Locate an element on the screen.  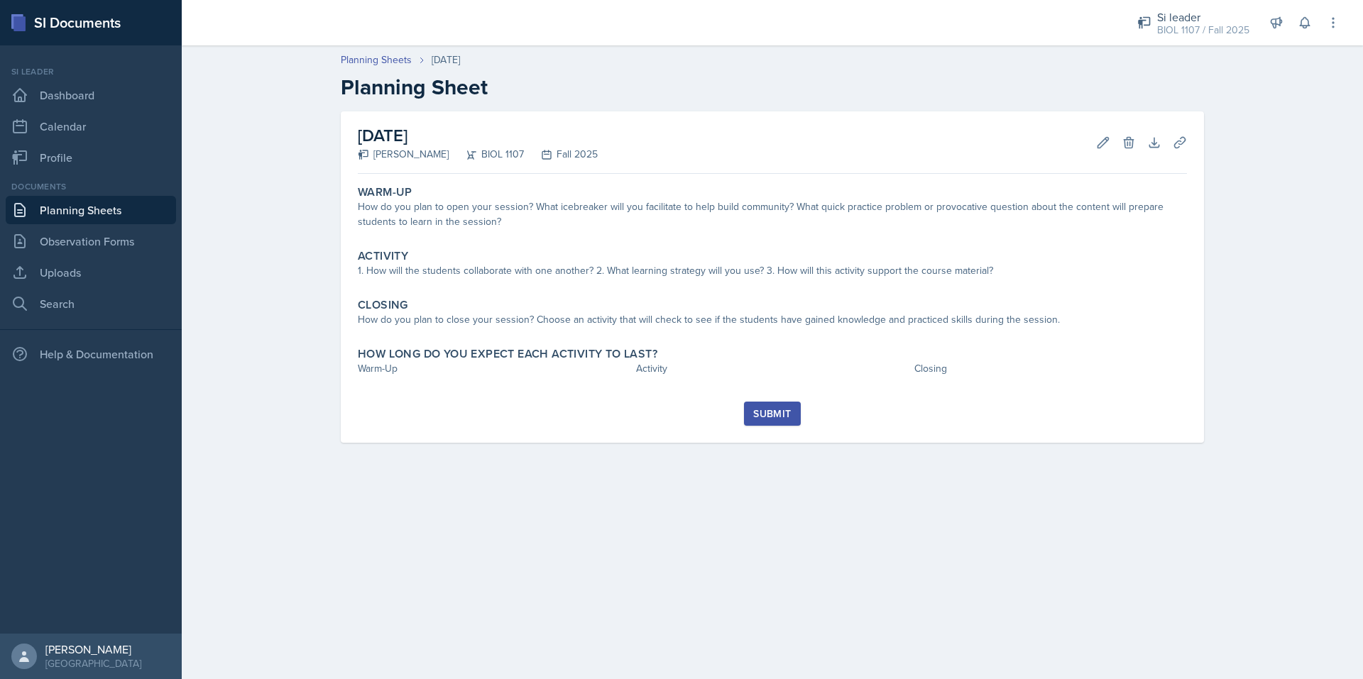
a: Calendar is located at coordinates (91, 126).